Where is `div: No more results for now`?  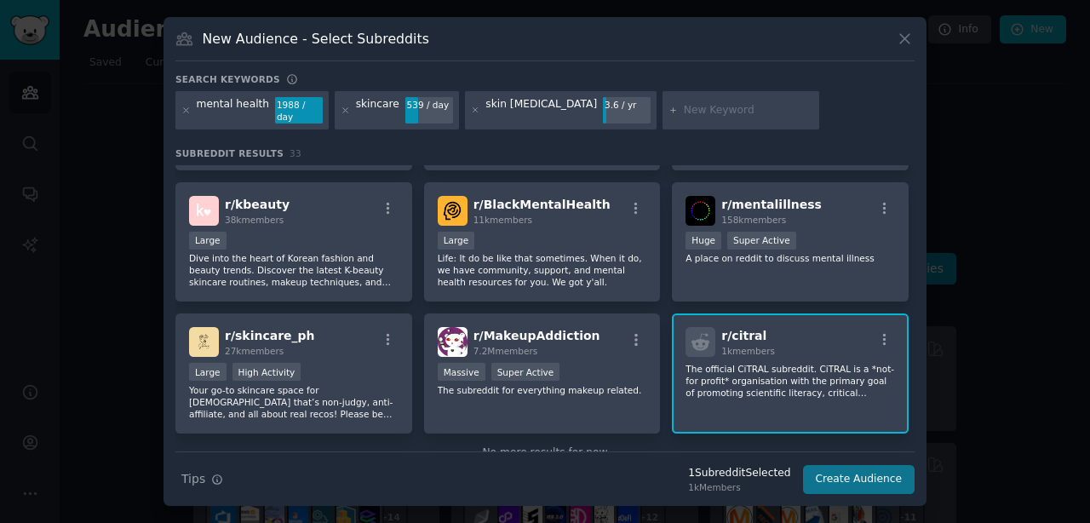
div: No more results for now is located at coordinates (545, 453).